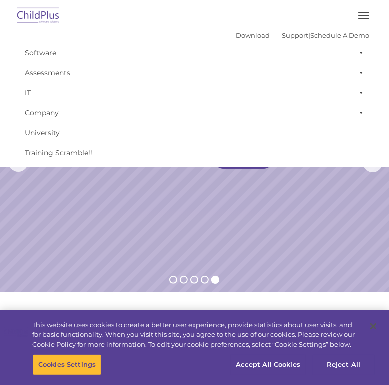  What do you see at coordinates (340, 35) in the screenshot?
I see `a: Schedule A Demo` at bounding box center [340, 35].